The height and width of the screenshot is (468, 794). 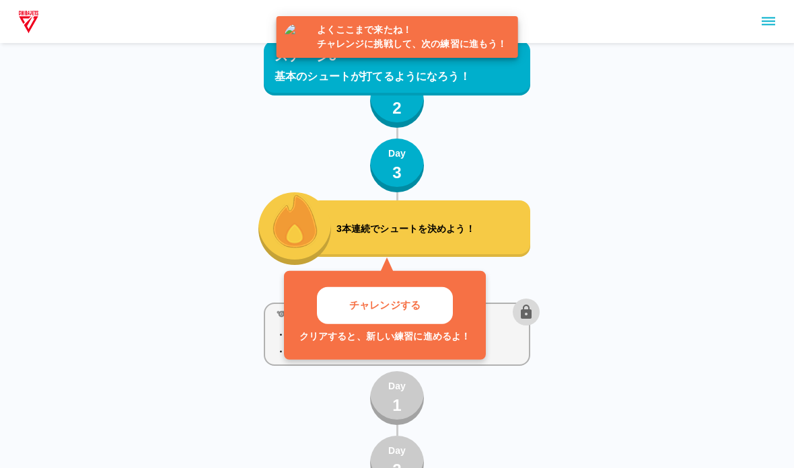 I want to click on button: Day3, so click(x=397, y=165).